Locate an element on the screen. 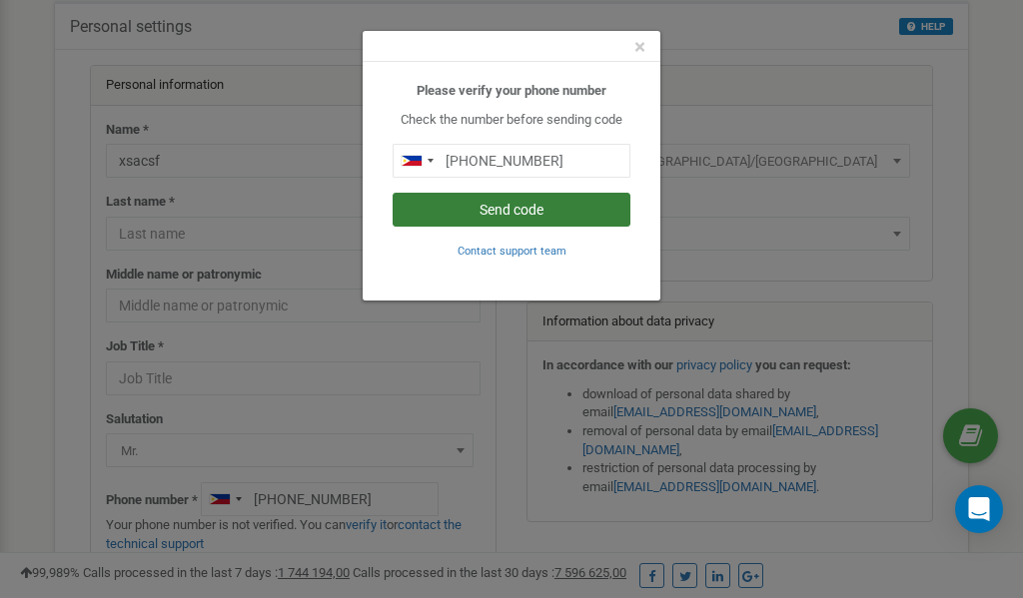 The image size is (1023, 598). div: Telephone country code is located at coordinates (417, 161).